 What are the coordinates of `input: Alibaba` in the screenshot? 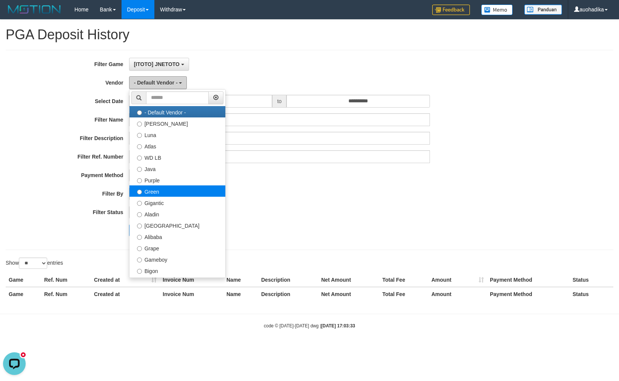 It's located at (139, 237).